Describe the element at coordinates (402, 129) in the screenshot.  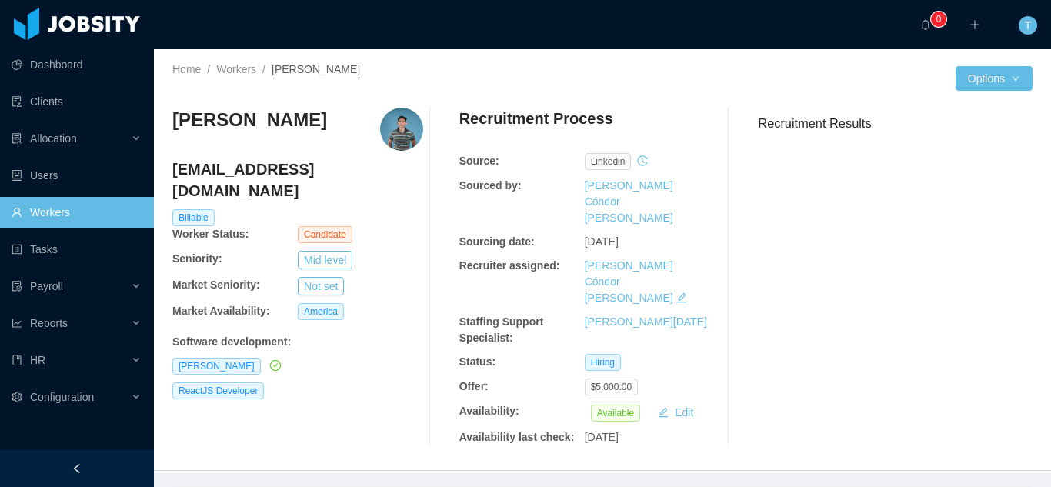
I see `img: 73f5672a-8fc0-4046-bd56-121dfc05ceef.jpeg` at that location.